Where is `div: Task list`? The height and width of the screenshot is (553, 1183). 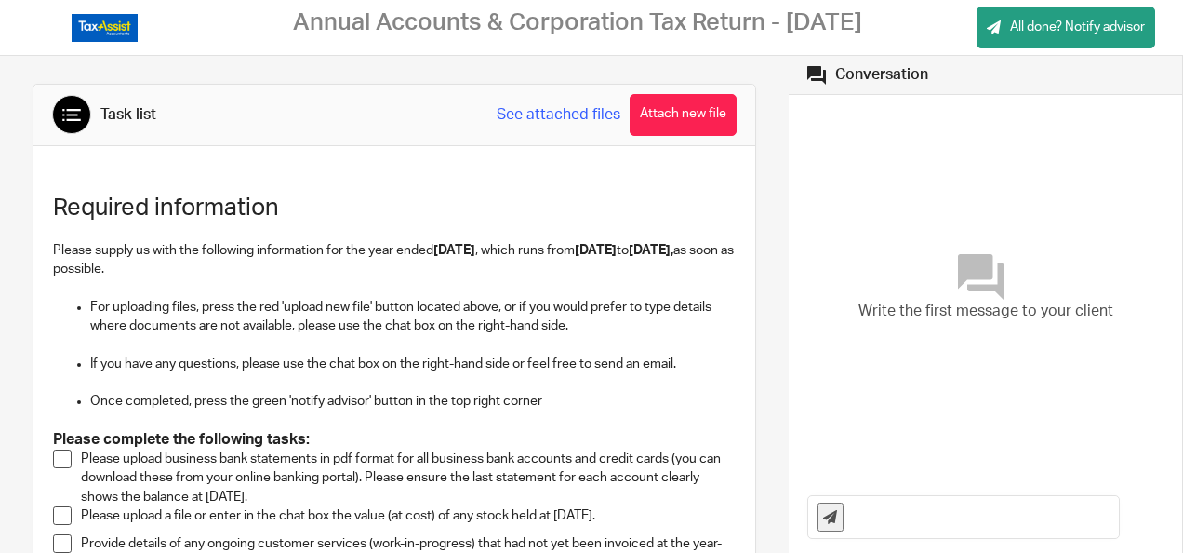
div: Task list is located at coordinates (128, 114).